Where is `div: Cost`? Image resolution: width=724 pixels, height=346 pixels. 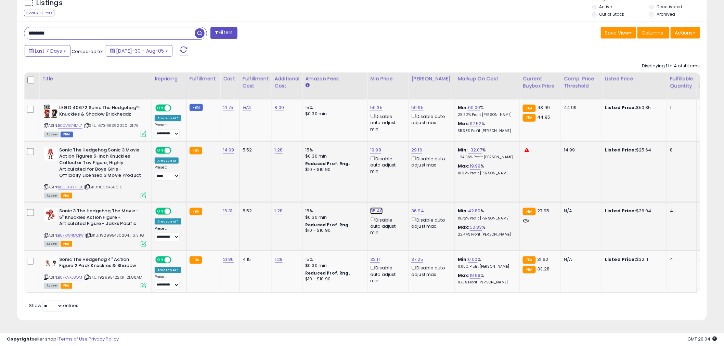 div: Cost is located at coordinates (230, 79).